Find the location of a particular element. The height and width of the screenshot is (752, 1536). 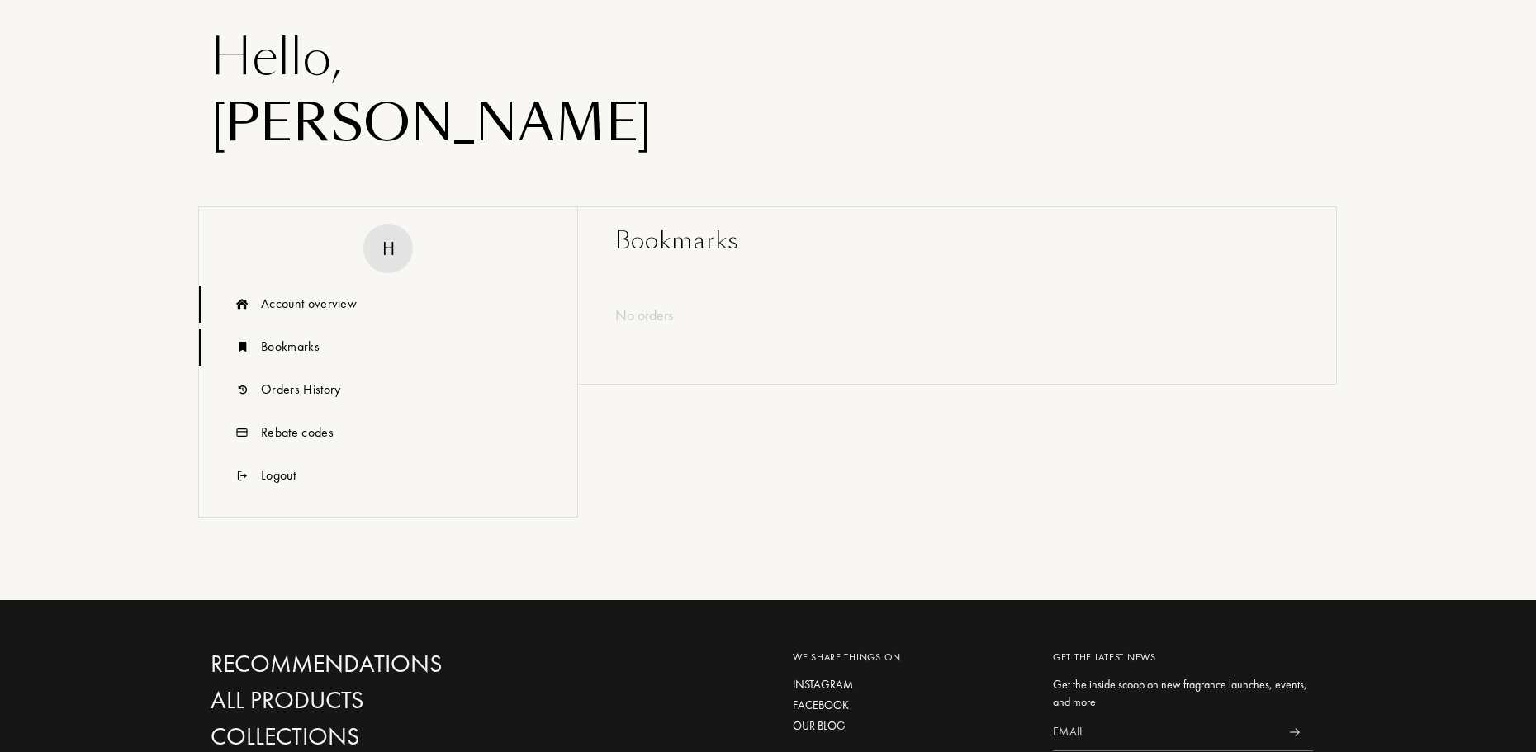

img: icn_book.svg is located at coordinates (242, 347).